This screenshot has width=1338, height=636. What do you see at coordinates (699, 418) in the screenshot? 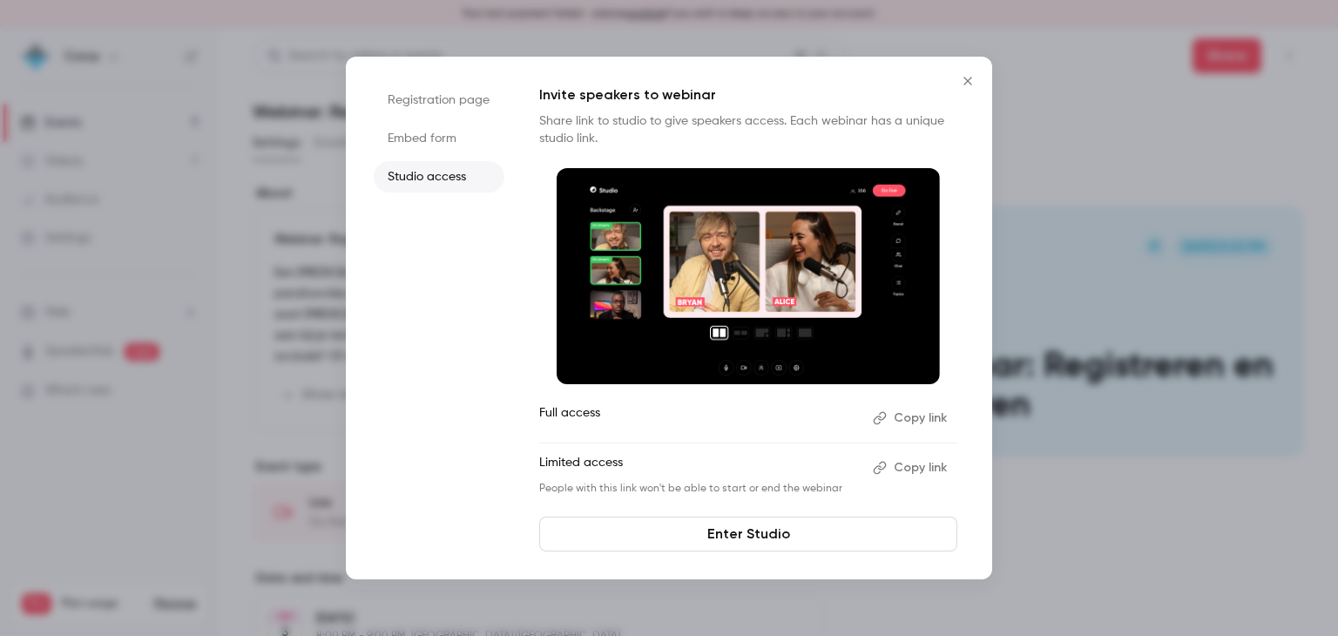
I see `p: Full access` at bounding box center [699, 418].